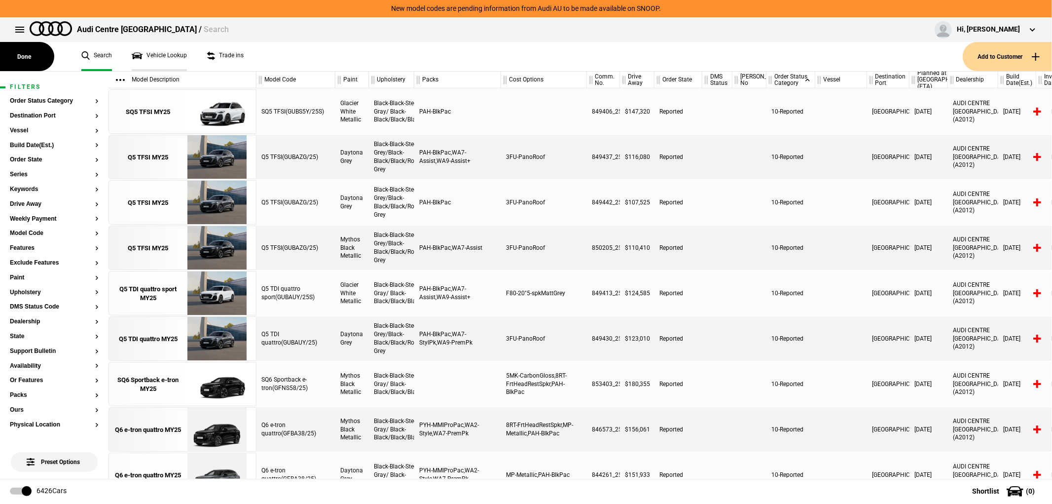 The width and height of the screenshot is (1052, 504). What do you see at coordinates (54, 87) in the screenshot?
I see `h1: Filters` at bounding box center [54, 87].